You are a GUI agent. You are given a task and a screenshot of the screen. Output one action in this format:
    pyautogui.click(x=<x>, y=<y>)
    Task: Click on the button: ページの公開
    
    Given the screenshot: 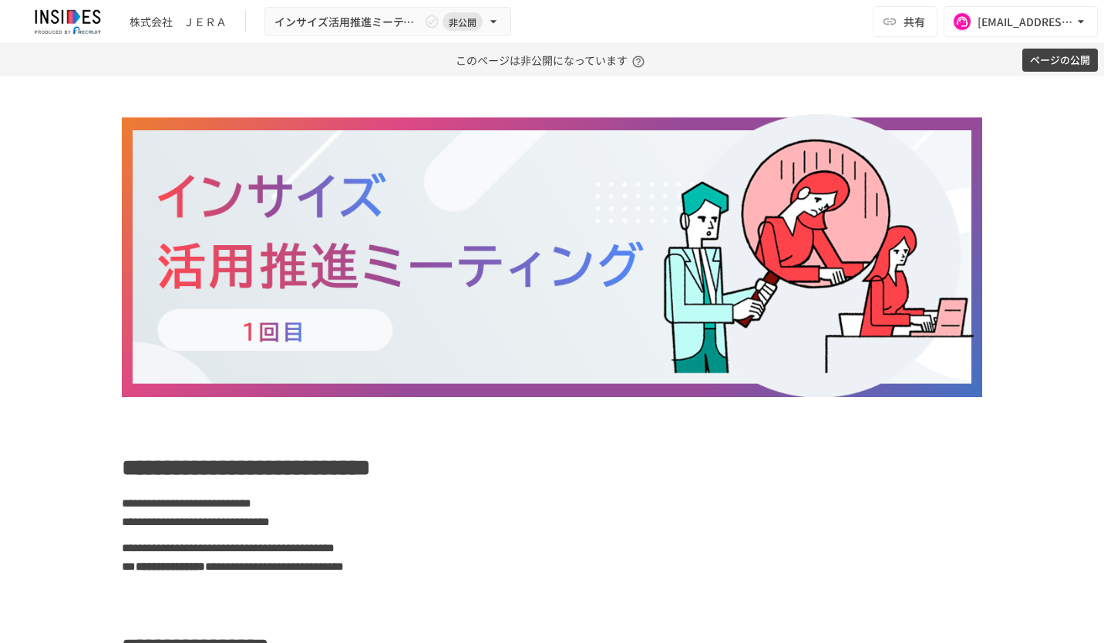 What is the action you would take?
    pyautogui.click(x=1060, y=60)
    